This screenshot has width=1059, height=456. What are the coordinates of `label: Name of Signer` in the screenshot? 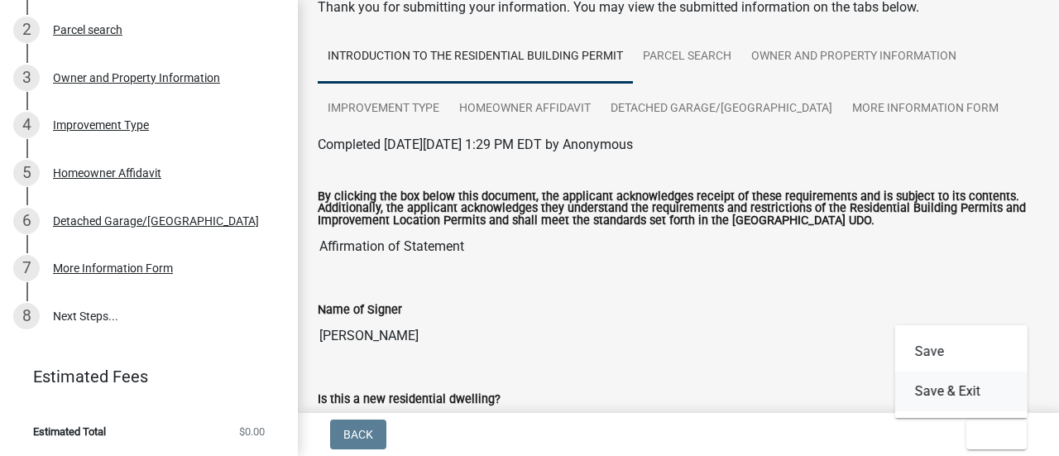 It's located at (360, 310).